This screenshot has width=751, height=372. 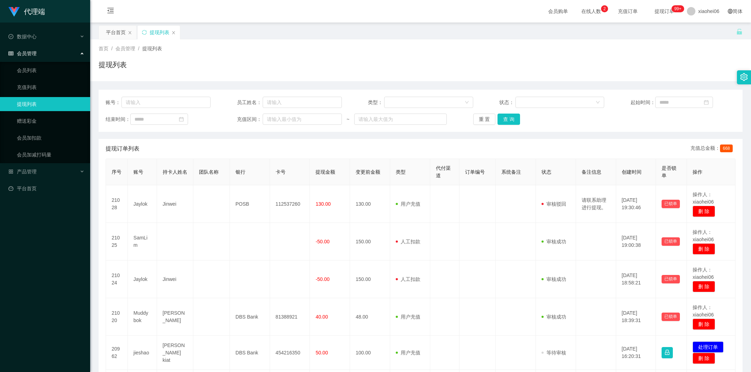 What do you see at coordinates (51, 121) in the screenshot?
I see `a: 赠送彩金` at bounding box center [51, 121].